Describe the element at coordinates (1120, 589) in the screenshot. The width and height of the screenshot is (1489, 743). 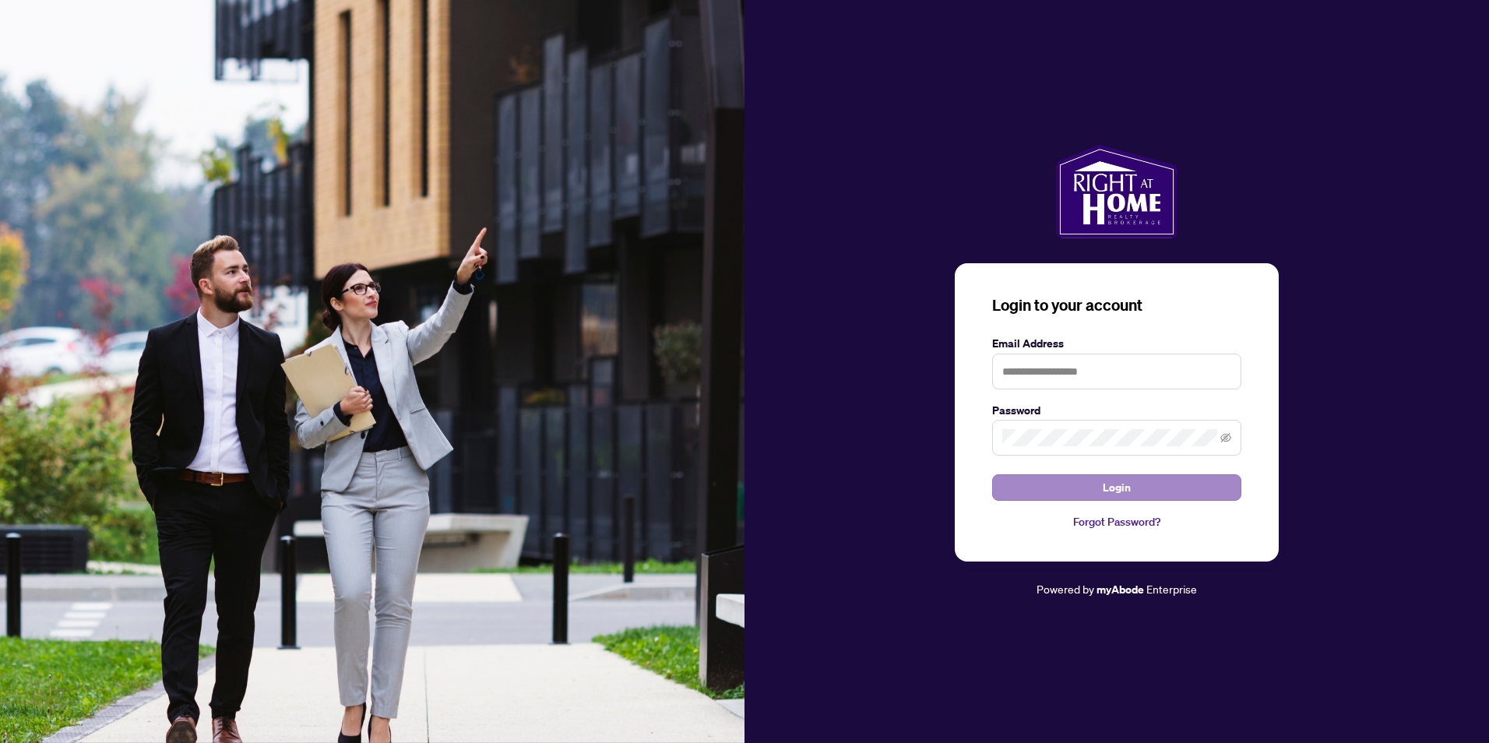
I see `a: myAbode` at that location.